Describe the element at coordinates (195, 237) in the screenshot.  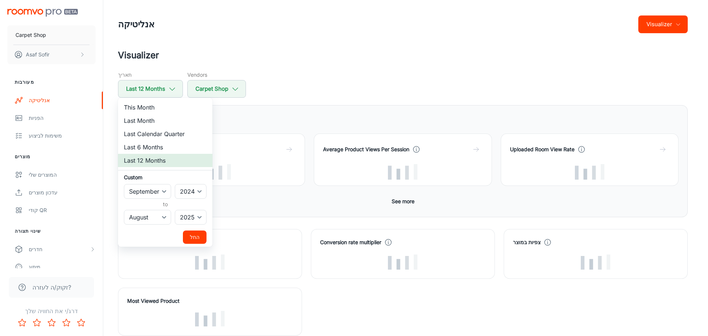
I see `button: החל` at that location.